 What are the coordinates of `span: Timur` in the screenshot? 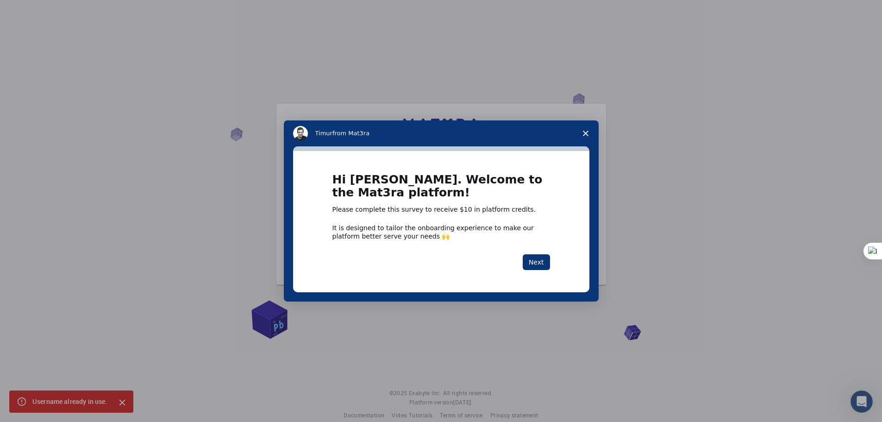 It's located at (324, 133).